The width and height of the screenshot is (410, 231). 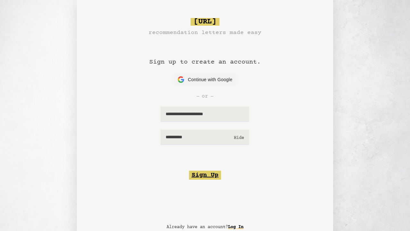 I want to click on p: Already have an account?, so click(x=205, y=227).